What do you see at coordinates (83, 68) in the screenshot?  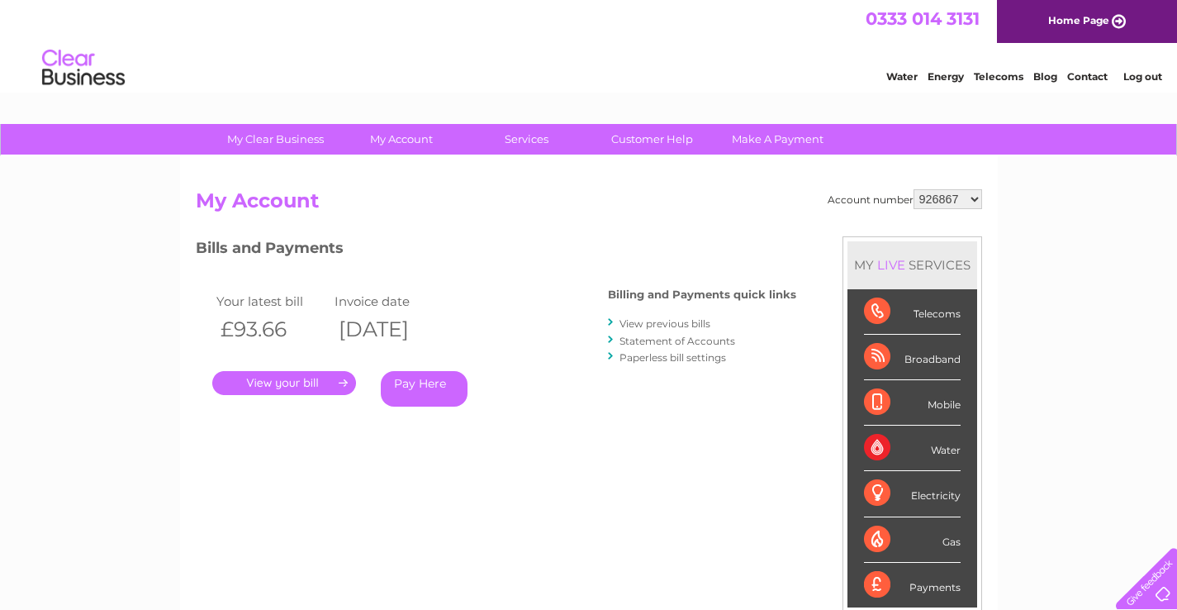 I see `img: logo.png` at bounding box center [83, 68].